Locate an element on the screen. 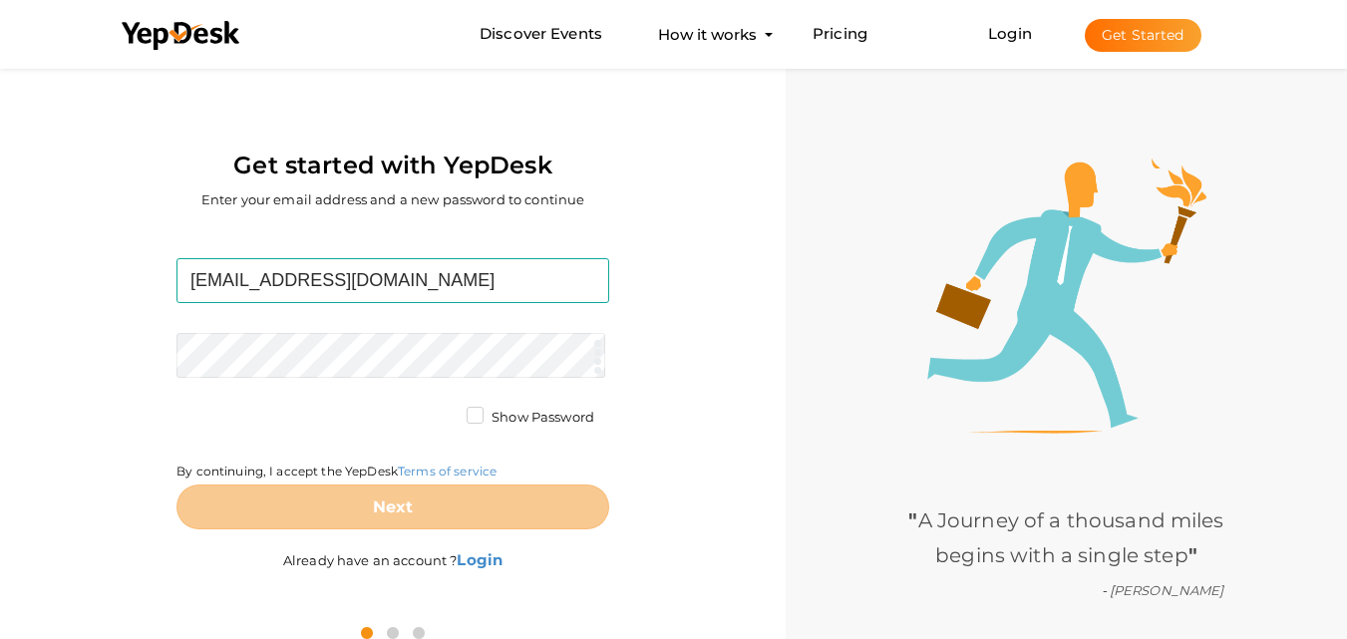 The height and width of the screenshot is (639, 1347). label: Get started with YepDesk is located at coordinates (392, 165).